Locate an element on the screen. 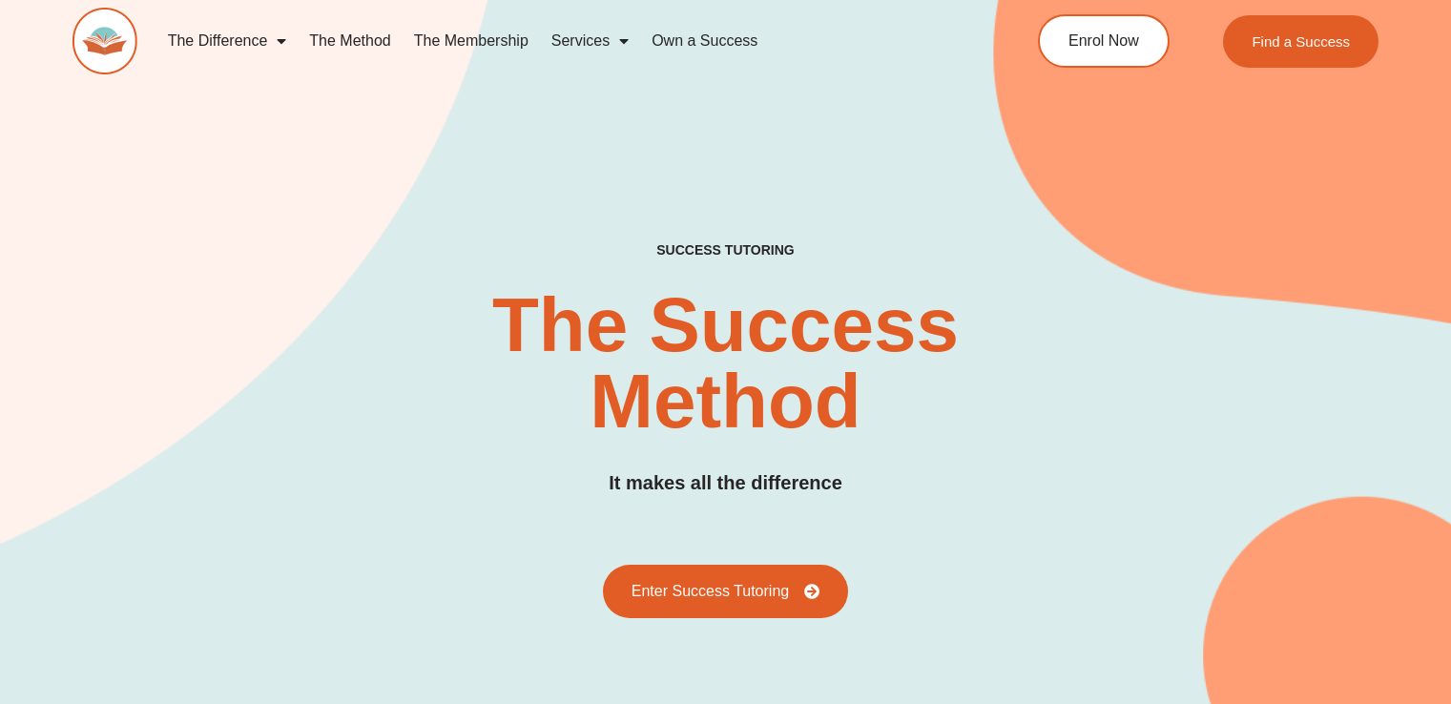 This screenshot has width=1451, height=704. h2: The Success Method is located at coordinates (725, 363).